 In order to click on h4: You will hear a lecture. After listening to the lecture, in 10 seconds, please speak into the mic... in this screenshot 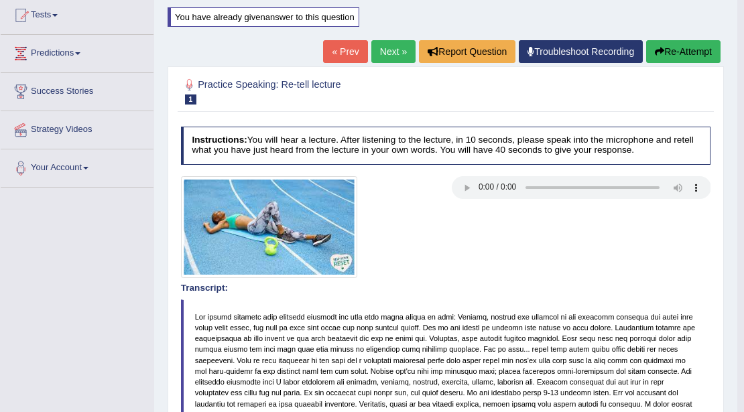, I will do `click(446, 146)`.